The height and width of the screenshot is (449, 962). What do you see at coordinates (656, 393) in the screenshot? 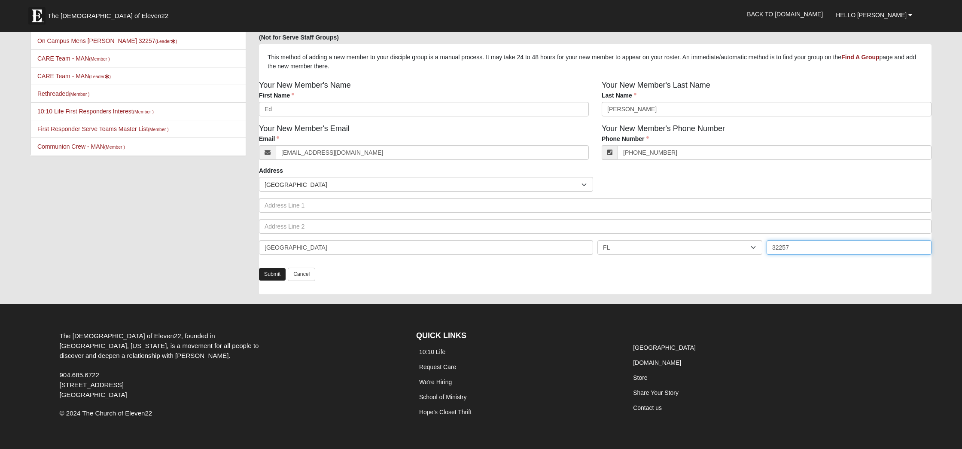
I see `a: Share Your Story` at bounding box center [656, 393].